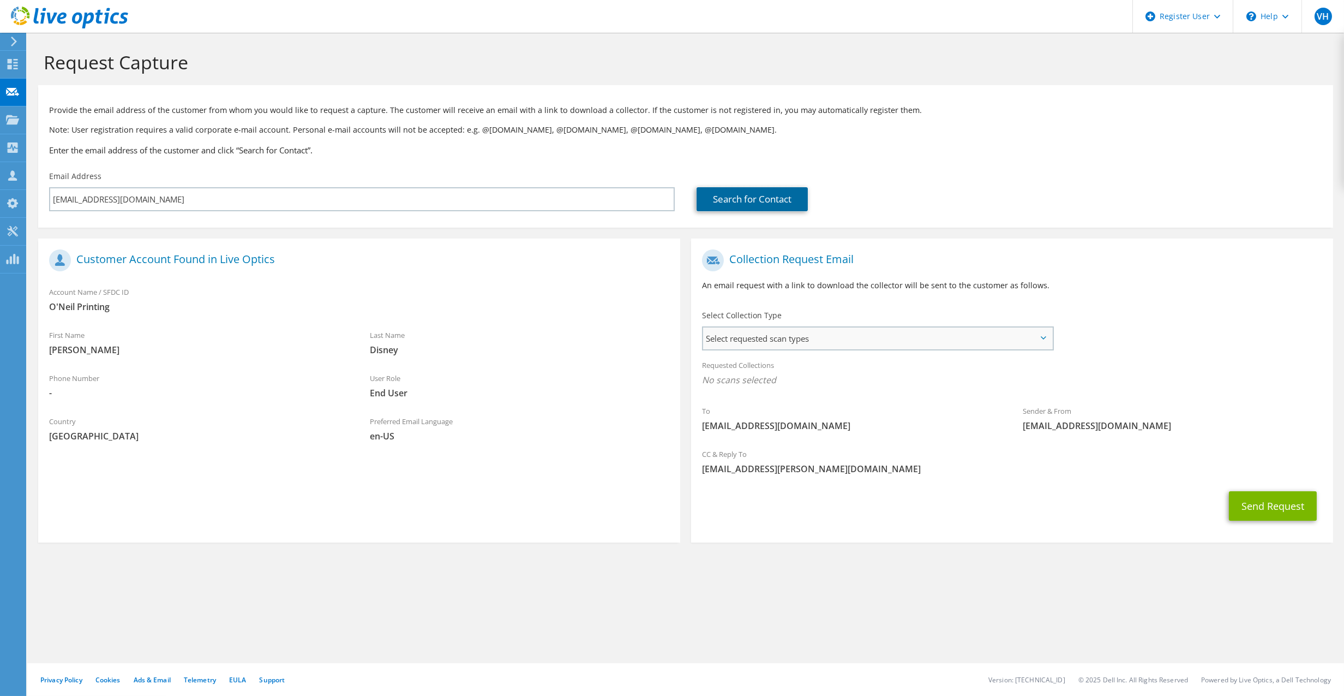 The height and width of the screenshot is (696, 1344). What do you see at coordinates (686, 150) in the screenshot?
I see `h3: Enter the email address of the customer and click “Search for Contact”.` at bounding box center [686, 150].